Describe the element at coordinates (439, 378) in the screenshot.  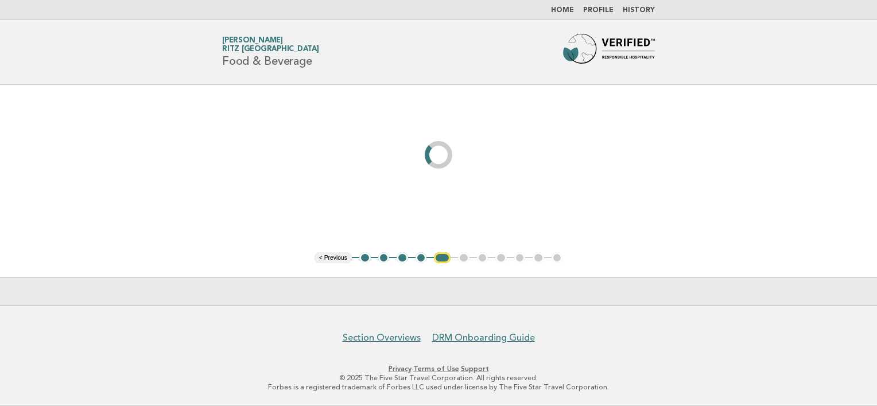
I see `p: © 2025 The Five Star Travel Corporation. All rights reserved.` at that location.